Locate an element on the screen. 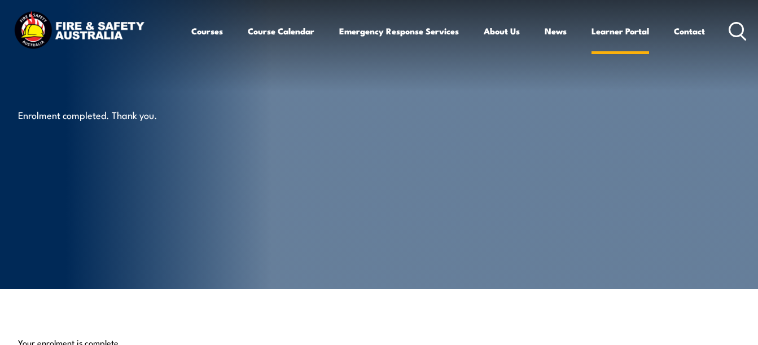 Image resolution: width=758 pixels, height=345 pixels. a: Emergency Response Services is located at coordinates (399, 31).